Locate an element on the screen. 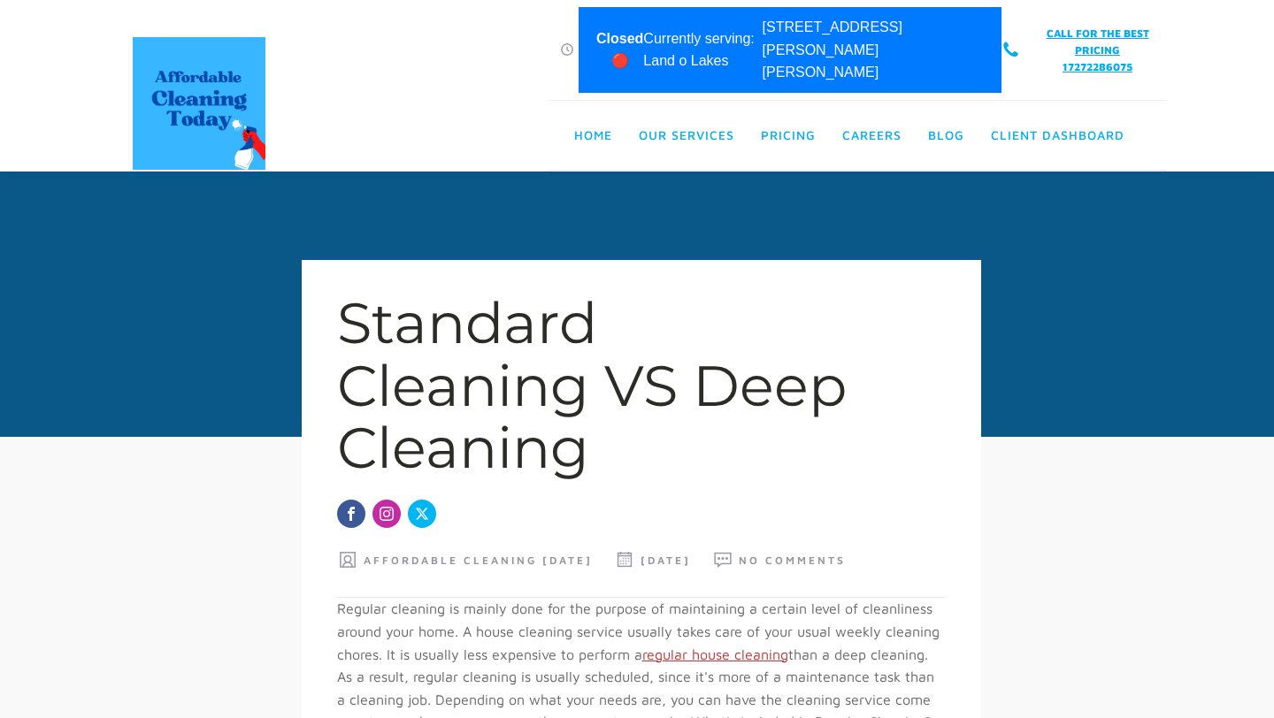 The width and height of the screenshot is (1274, 718). a: regular house cleaning is located at coordinates (715, 655).